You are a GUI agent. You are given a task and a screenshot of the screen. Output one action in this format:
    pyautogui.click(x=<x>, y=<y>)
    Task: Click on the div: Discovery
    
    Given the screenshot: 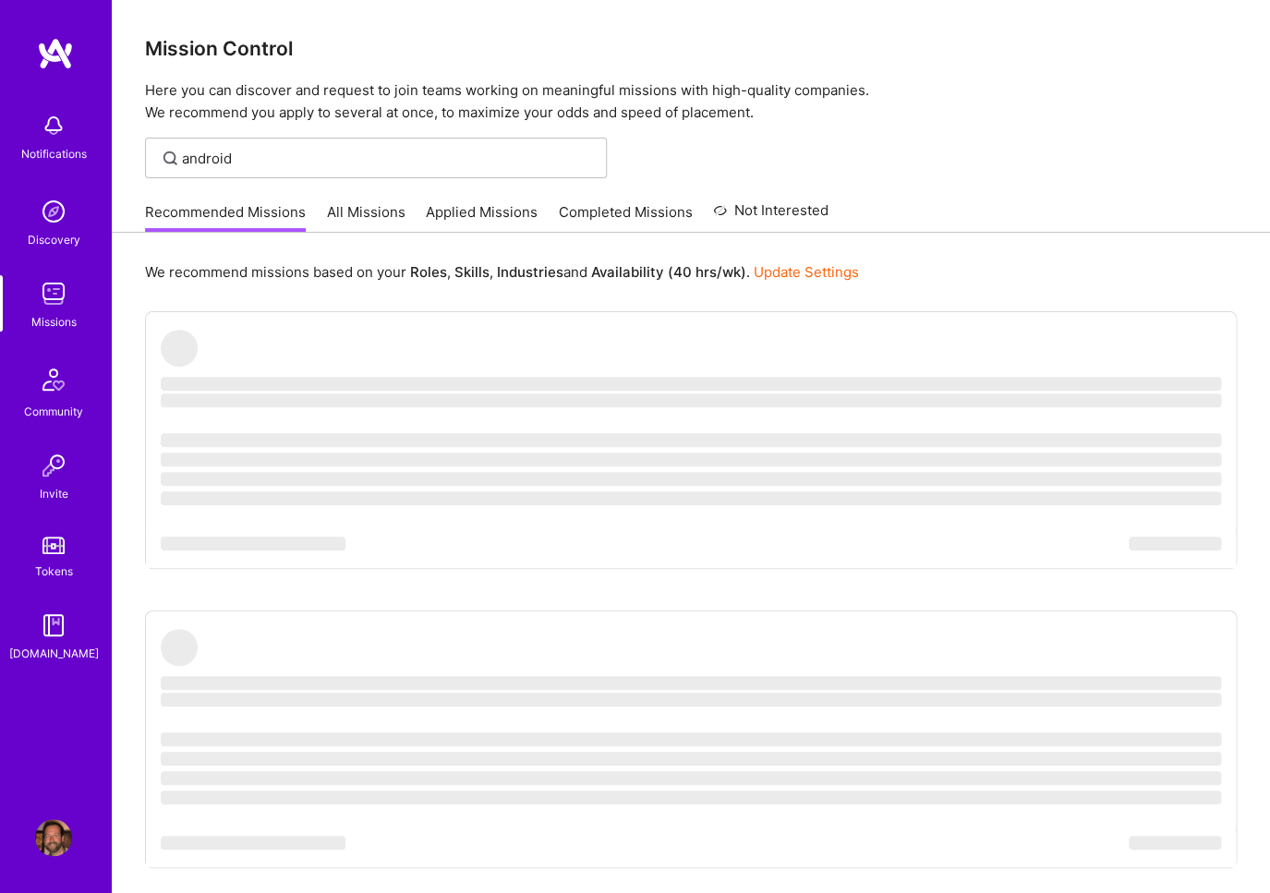 What is the action you would take?
    pyautogui.click(x=54, y=239)
    